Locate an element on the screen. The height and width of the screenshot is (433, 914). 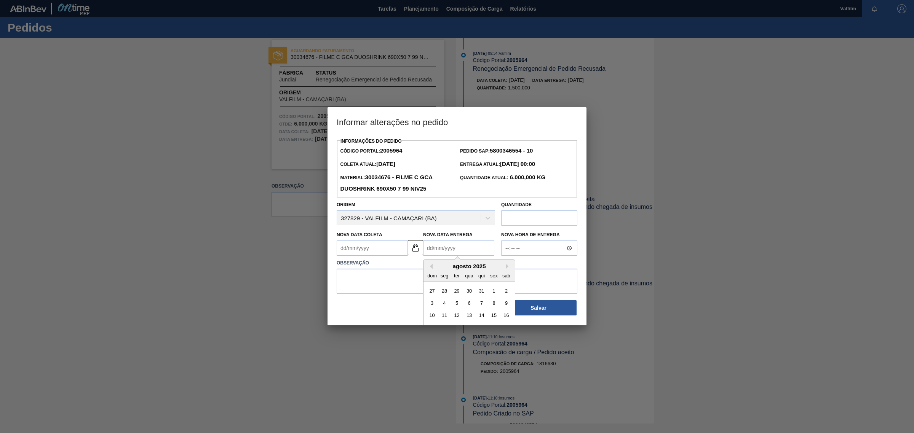
div: Choose terça-feira, 12 de agosto de 2025 is located at coordinates (457, 316).